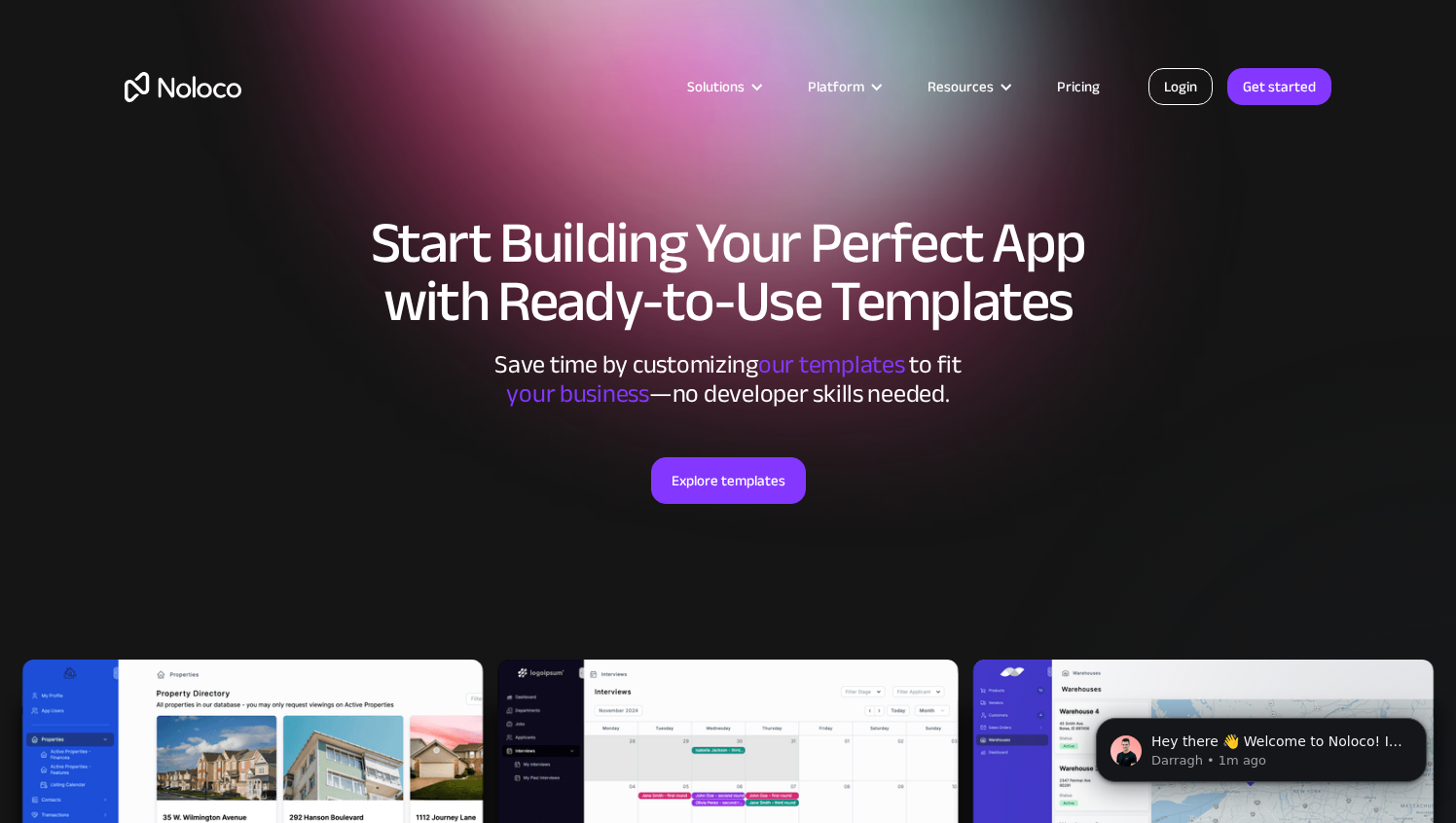 This screenshot has width=1456, height=823. Describe the element at coordinates (728, 380) in the screenshot. I see `div: Save time by customizing to fit ‍ —no developer skills needed.` at that location.